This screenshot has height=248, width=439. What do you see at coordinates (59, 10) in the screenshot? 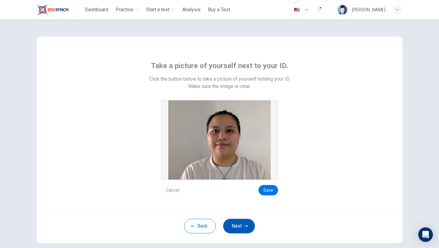
I see `a: ELTC logo` at bounding box center [59, 10].